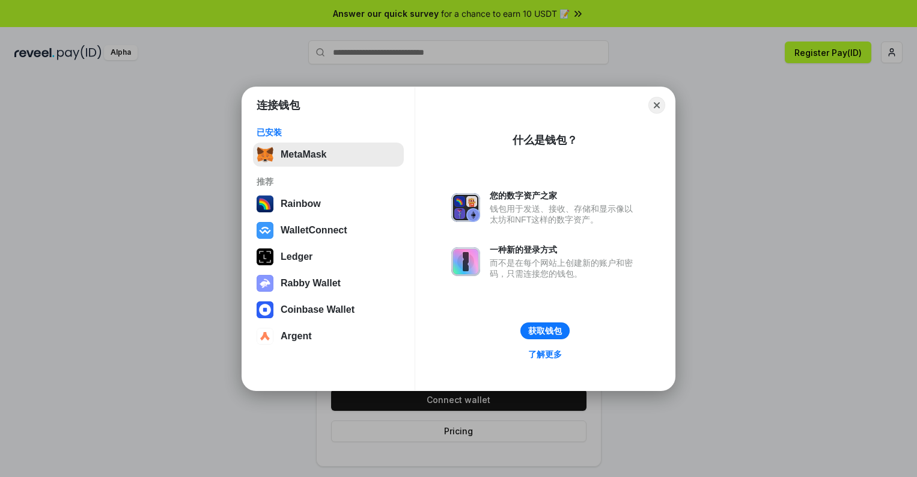  I want to click on h1: 连接钱包, so click(278, 105).